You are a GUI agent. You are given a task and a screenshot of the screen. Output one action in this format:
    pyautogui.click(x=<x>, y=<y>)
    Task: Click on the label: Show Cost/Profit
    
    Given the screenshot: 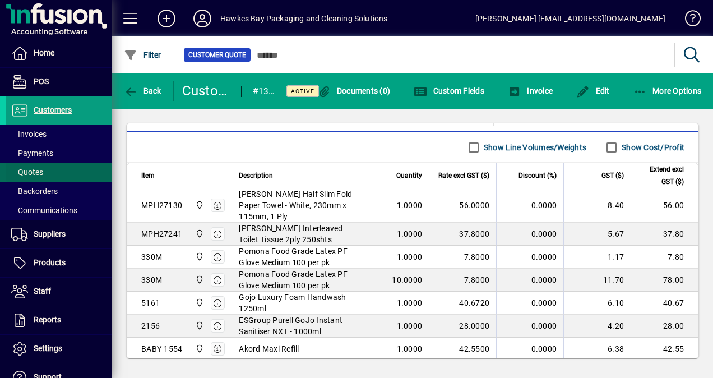 What is the action you would take?
    pyautogui.click(x=652, y=147)
    